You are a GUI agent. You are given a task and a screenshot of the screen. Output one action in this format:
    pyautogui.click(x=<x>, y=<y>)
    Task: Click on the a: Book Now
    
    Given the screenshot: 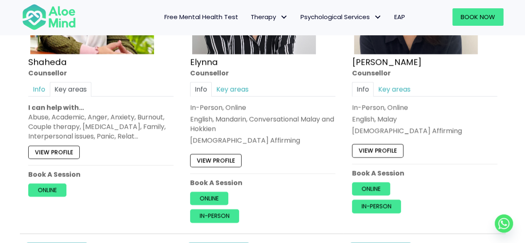 What is the action you would take?
    pyautogui.click(x=478, y=17)
    